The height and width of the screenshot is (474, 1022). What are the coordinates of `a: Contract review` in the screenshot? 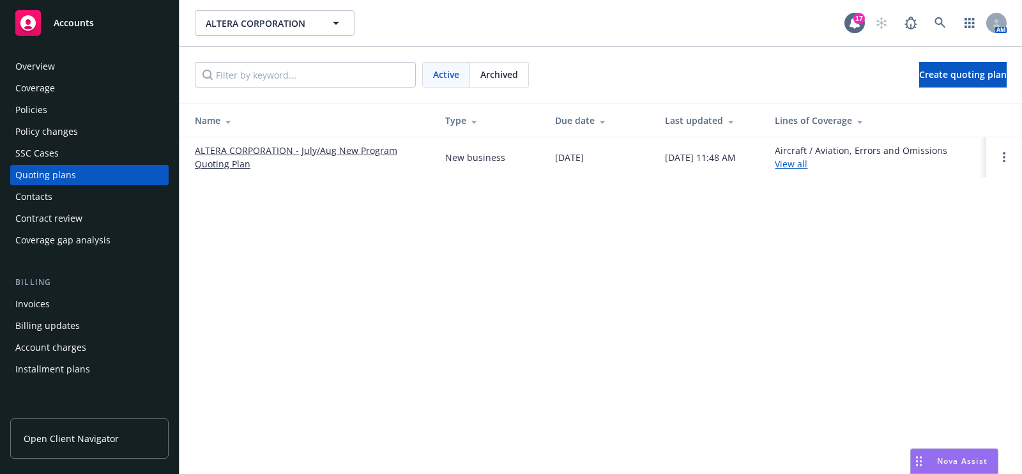 It's located at (89, 219).